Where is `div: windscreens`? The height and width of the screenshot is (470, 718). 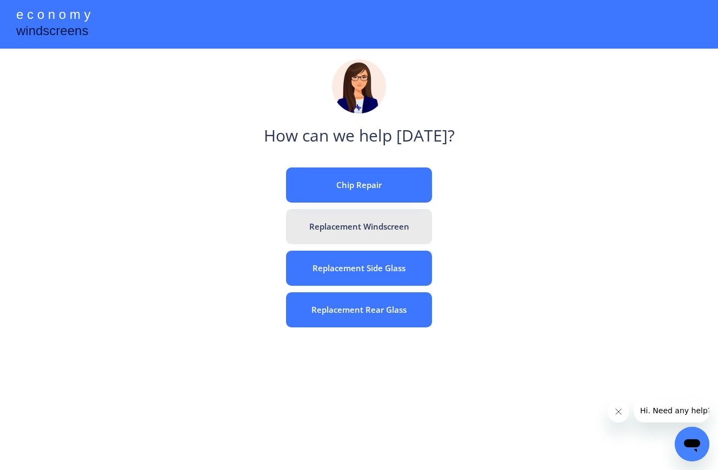
div: windscreens is located at coordinates (52, 32).